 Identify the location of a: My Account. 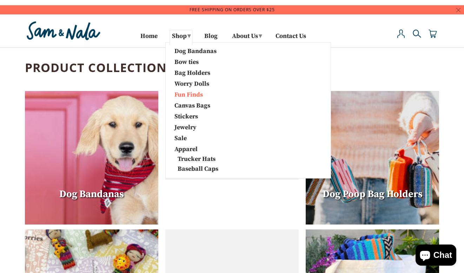
(401, 37).